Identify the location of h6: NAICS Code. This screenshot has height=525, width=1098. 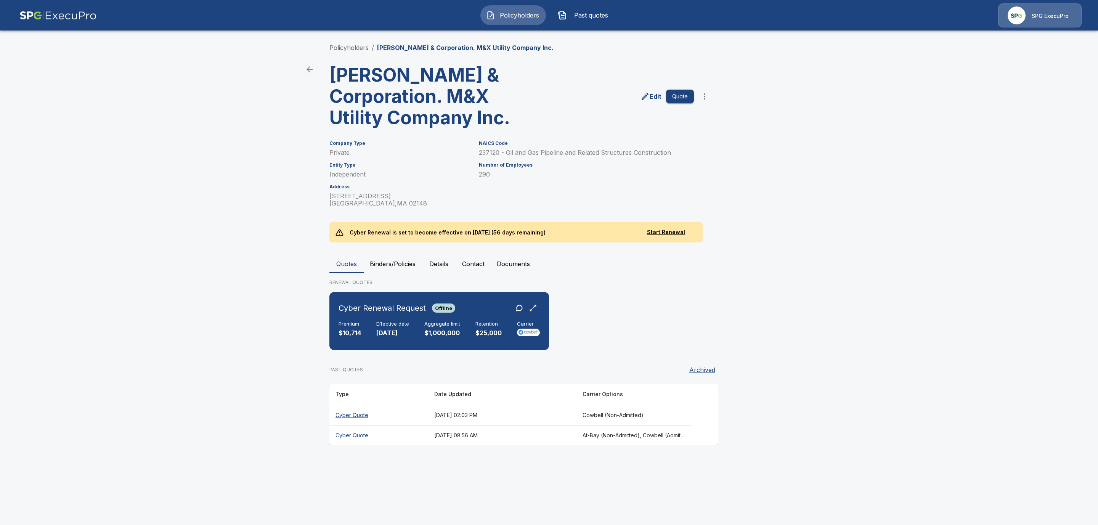
(586, 143).